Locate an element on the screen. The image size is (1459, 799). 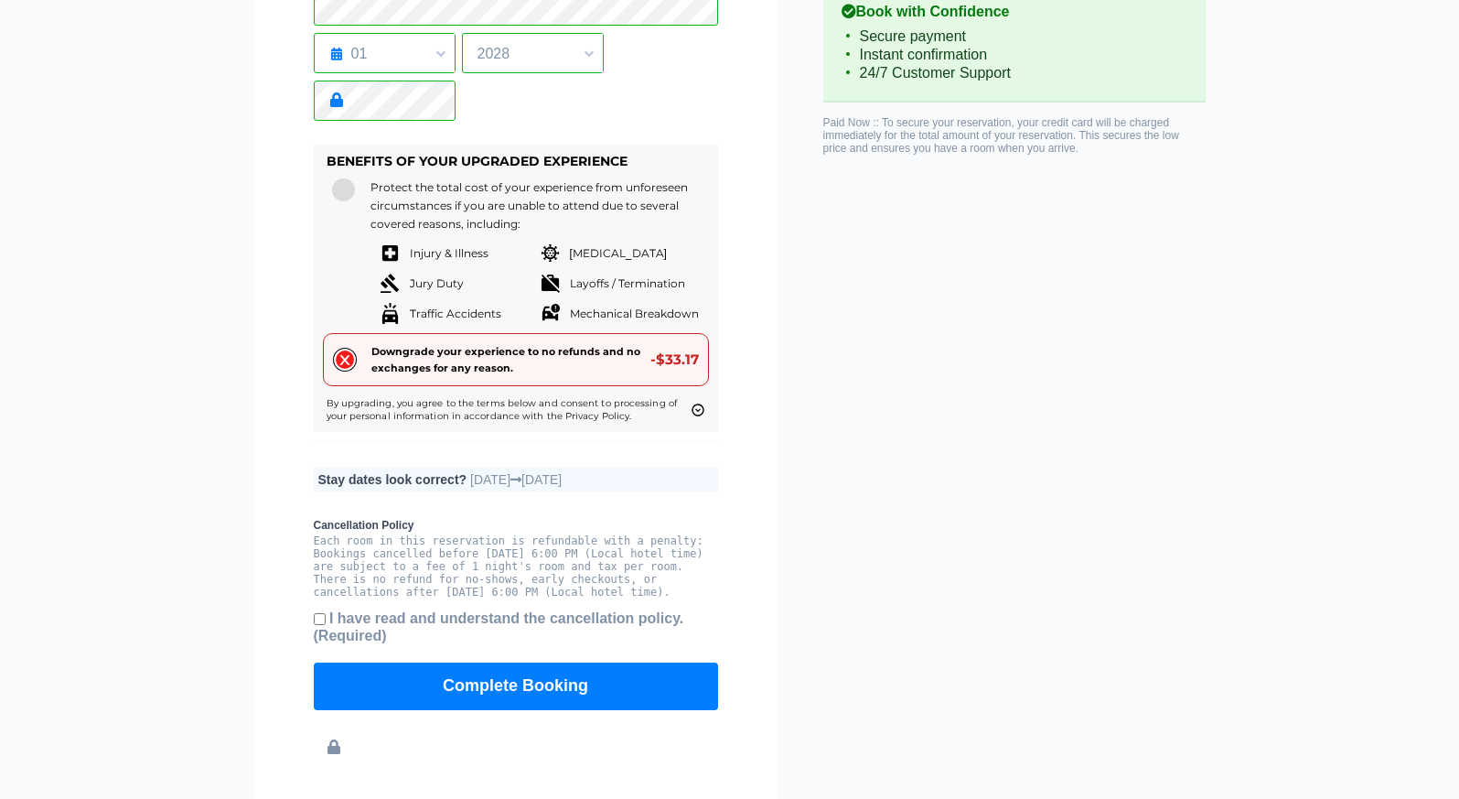
span: Paid Now :: To secure your reservation, your credit card will be charged immediately for the tota... is located at coordinates (1001, 135).